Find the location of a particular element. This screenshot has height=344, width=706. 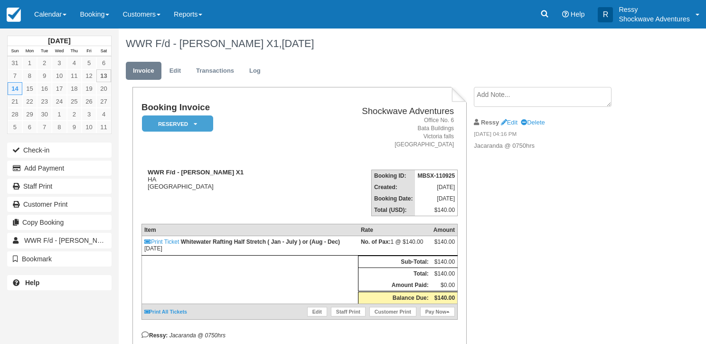

a: 7 is located at coordinates (15, 76).